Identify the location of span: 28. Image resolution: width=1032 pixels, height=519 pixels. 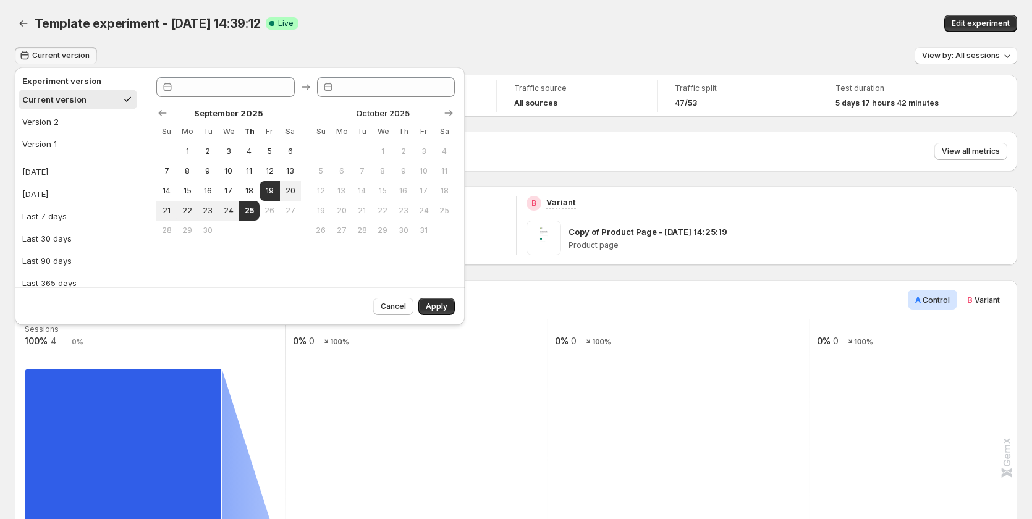
(166, 231).